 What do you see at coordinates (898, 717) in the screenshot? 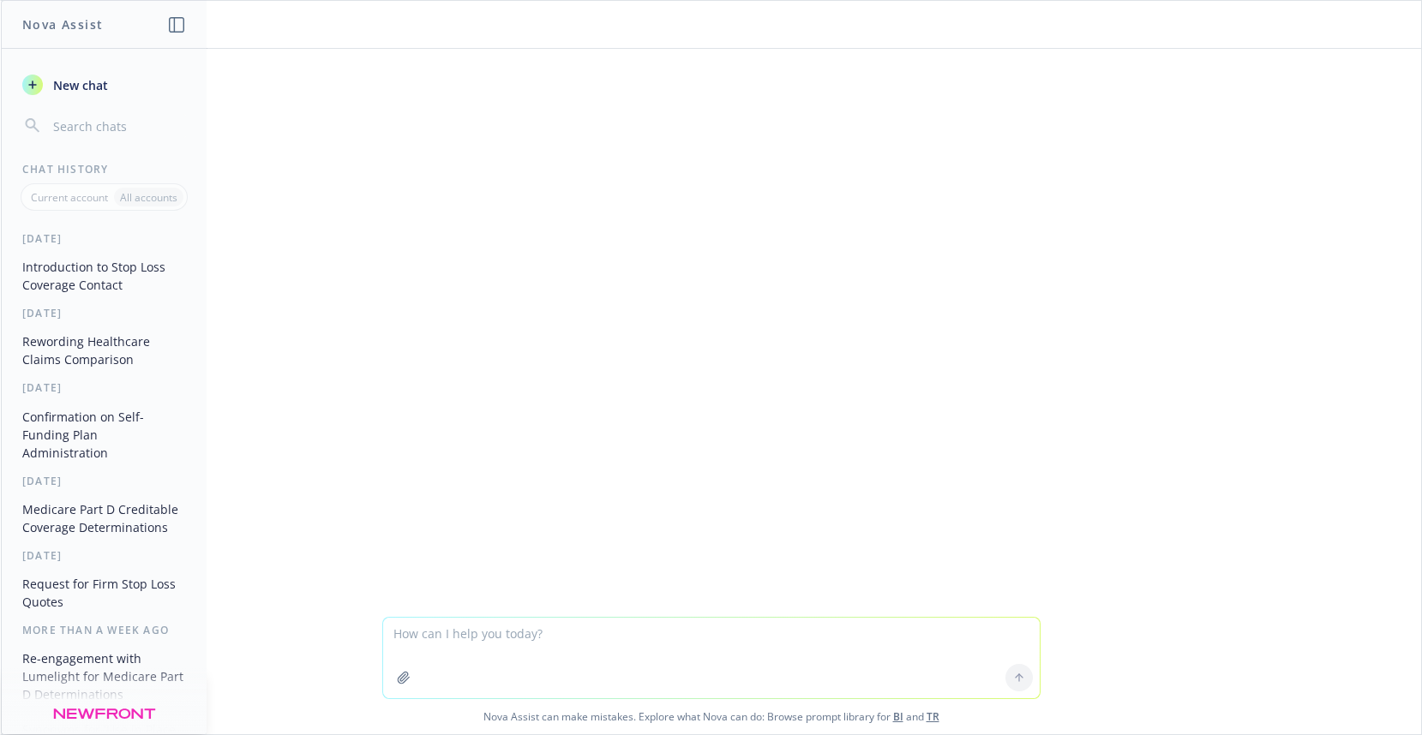
I see `a: BI` at bounding box center [898, 717].